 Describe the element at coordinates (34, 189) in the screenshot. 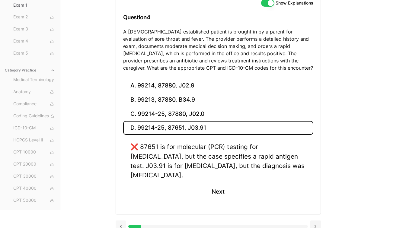

I see `button: CPT 40000` at that location.